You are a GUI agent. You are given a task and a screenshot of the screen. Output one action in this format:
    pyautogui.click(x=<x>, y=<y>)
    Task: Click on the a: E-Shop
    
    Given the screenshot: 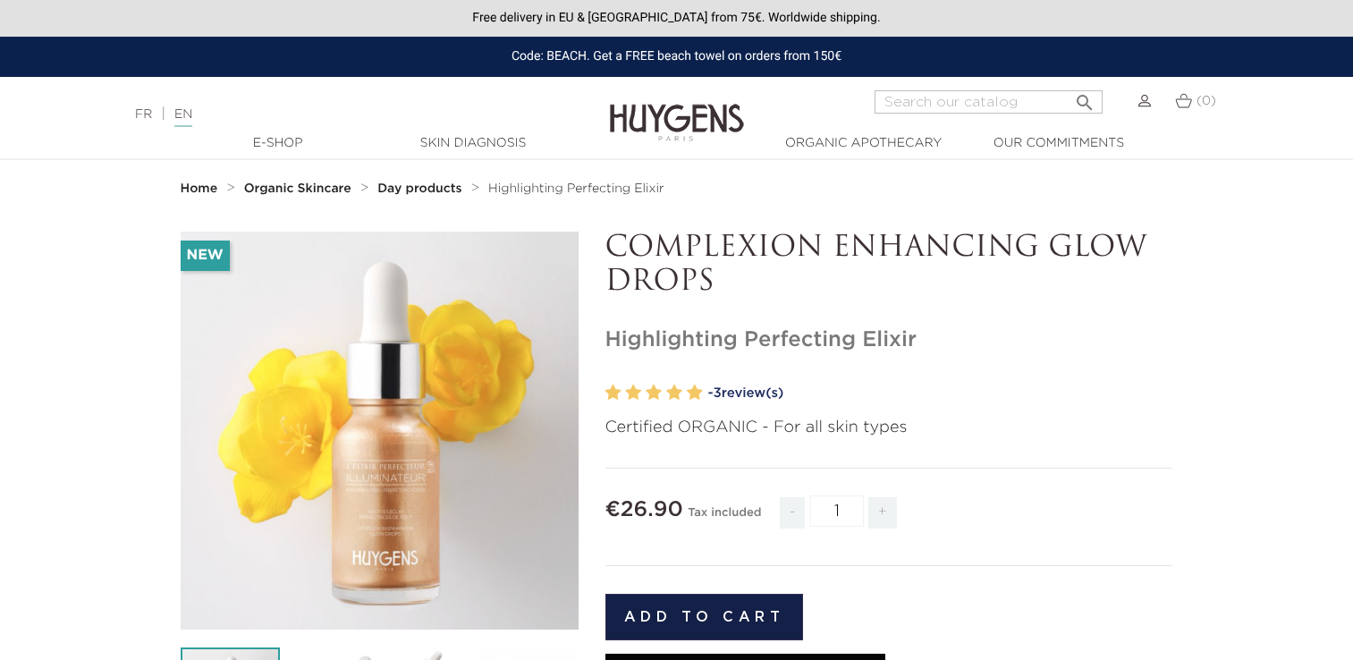 What is the action you would take?
    pyautogui.click(x=278, y=143)
    